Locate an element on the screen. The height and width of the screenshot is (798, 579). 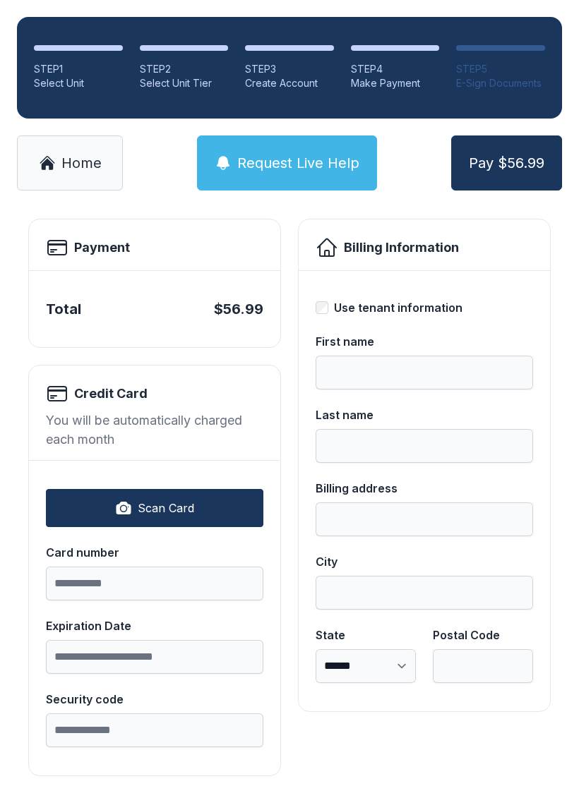
span: Request Live Help is located at coordinates (298, 163).